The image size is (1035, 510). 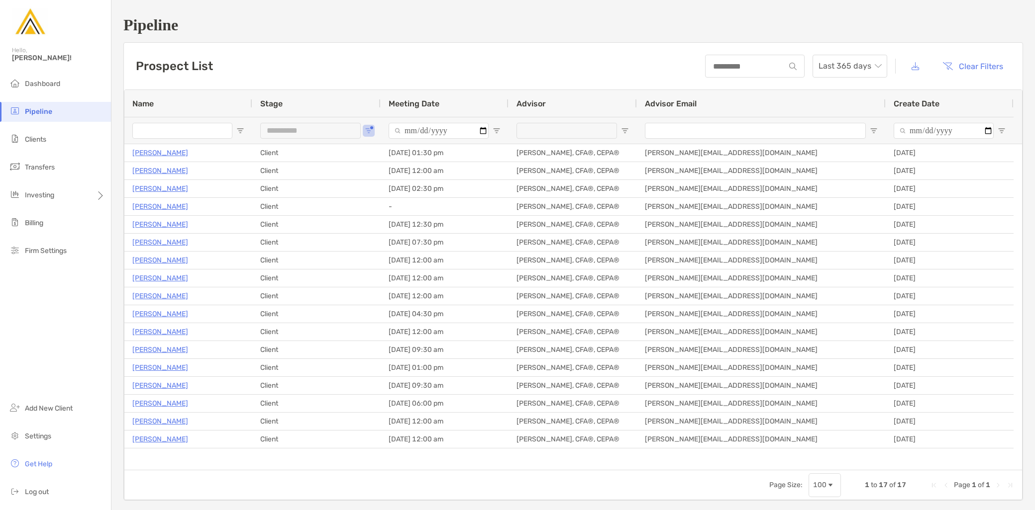 What do you see at coordinates (30, 22) in the screenshot?
I see `img: Zoe Logo` at bounding box center [30, 22].